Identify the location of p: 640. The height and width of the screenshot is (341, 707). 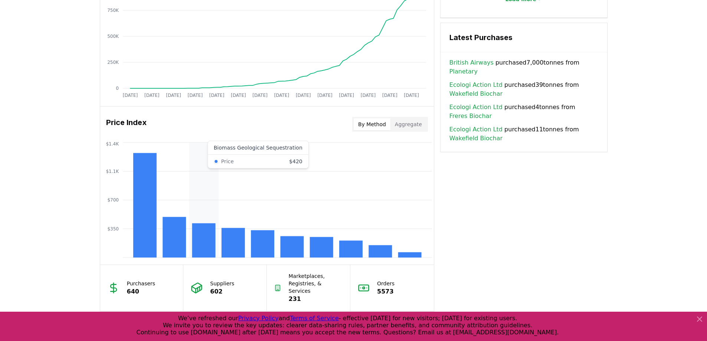
(141, 292).